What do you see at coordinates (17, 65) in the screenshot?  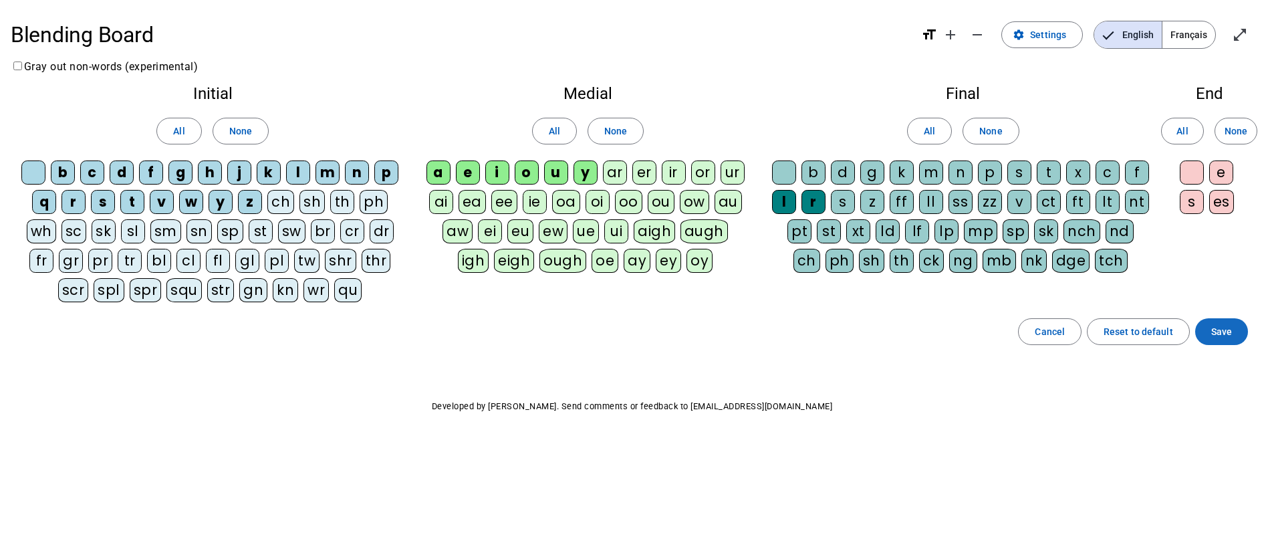 I see `input: Gray out non-words (experimental)` at bounding box center [17, 65].